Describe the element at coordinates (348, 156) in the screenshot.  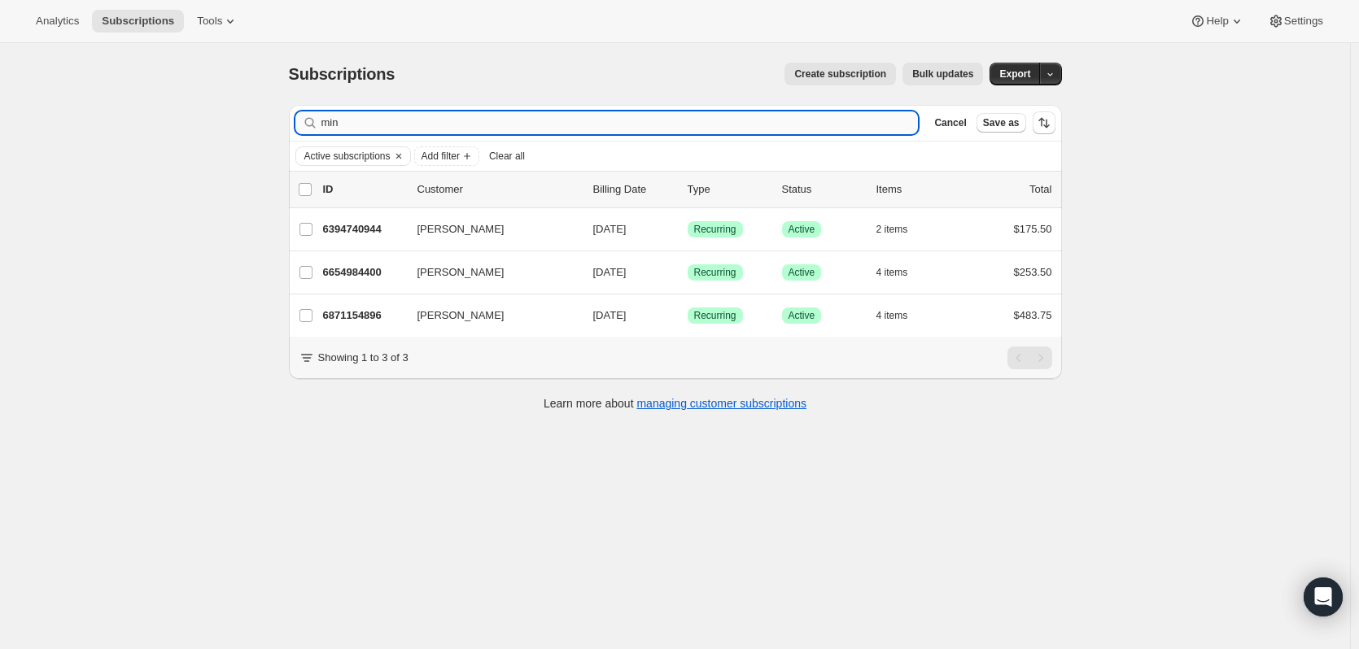
I see `span: Active subscriptions` at that location.